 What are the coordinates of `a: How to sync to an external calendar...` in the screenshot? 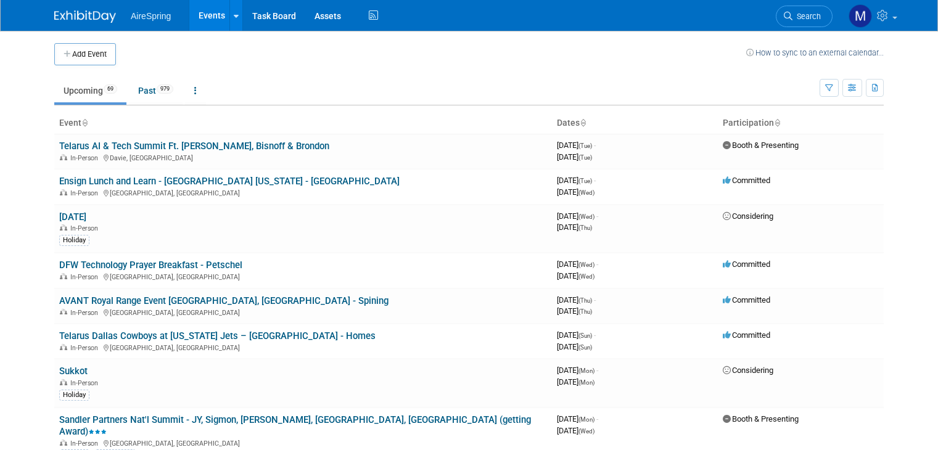 It's located at (815, 52).